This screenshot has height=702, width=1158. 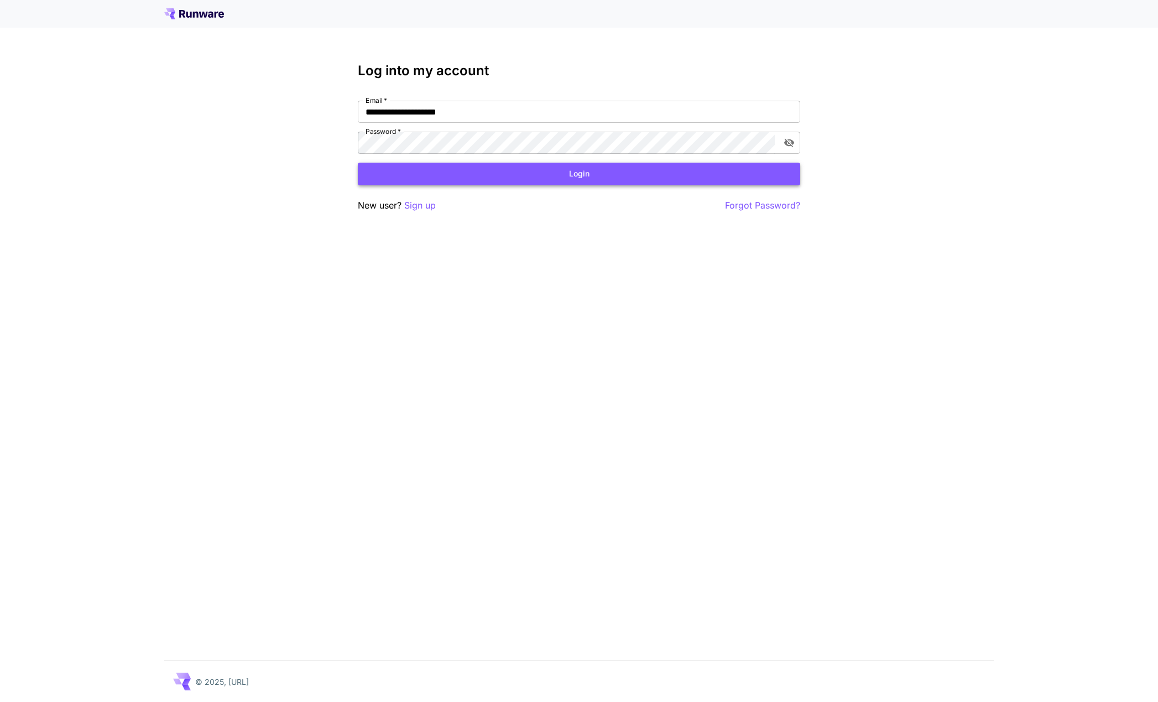 I want to click on button: Sign up, so click(x=420, y=205).